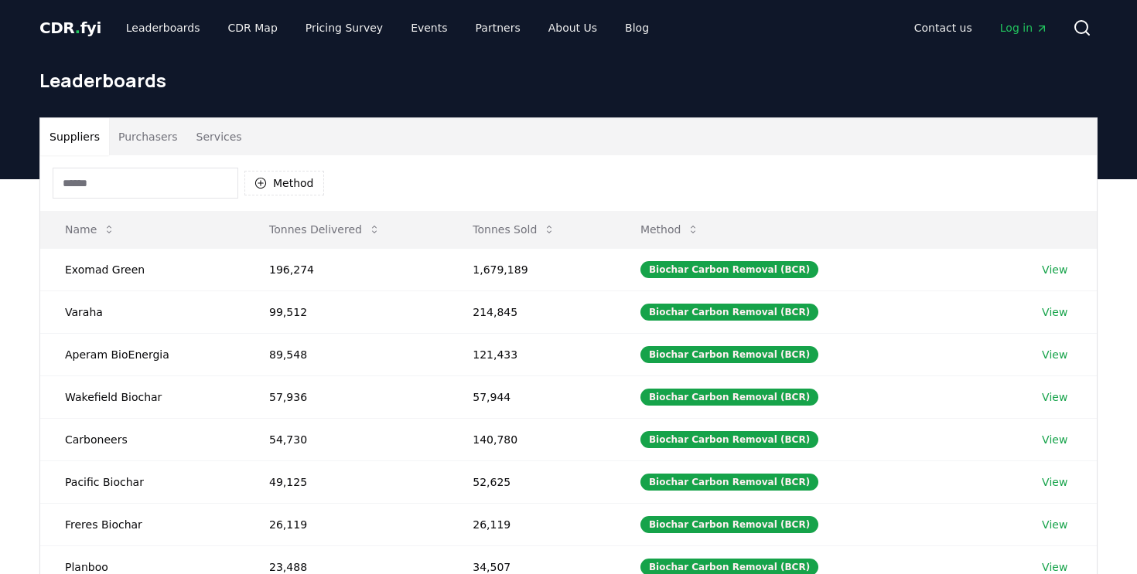  I want to click on td: 89,548, so click(346, 354).